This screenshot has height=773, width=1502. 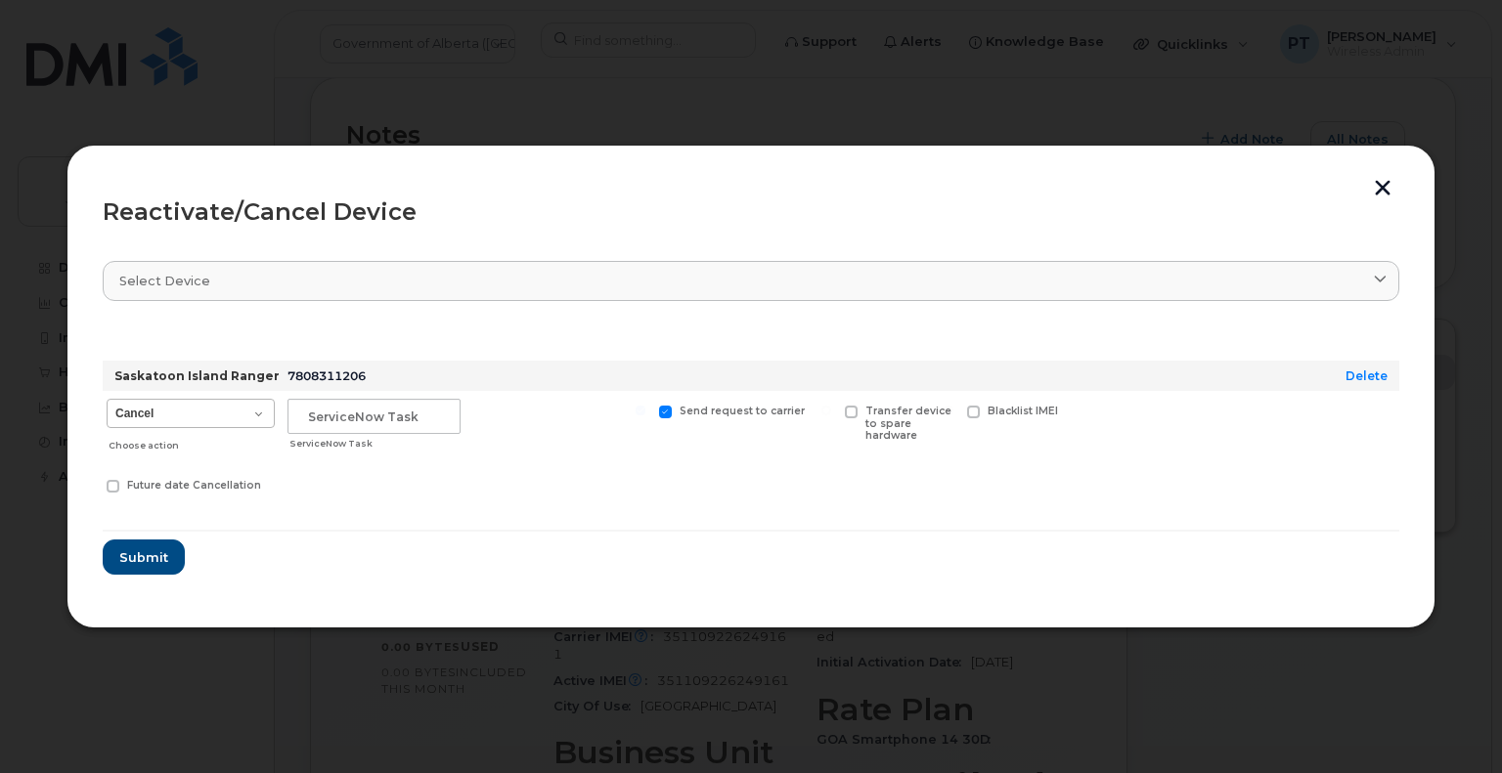 What do you see at coordinates (192, 442) in the screenshot?
I see `div: Choose action` at bounding box center [192, 442].